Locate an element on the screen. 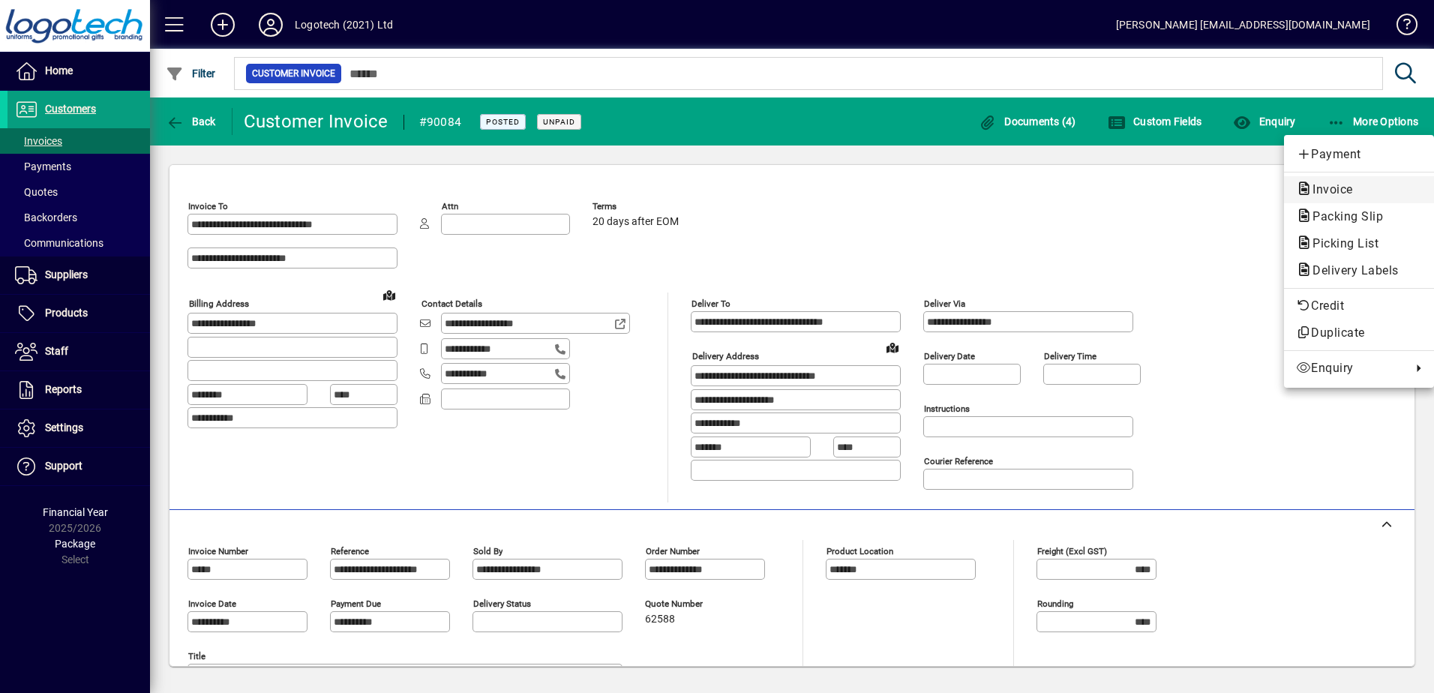 This screenshot has height=693, width=1434. span: Payment is located at coordinates (1359, 155).